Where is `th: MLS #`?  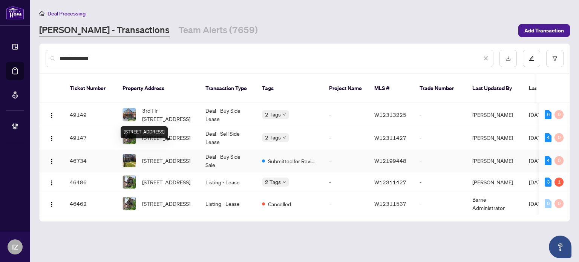
th: MLS # is located at coordinates (391, 89).